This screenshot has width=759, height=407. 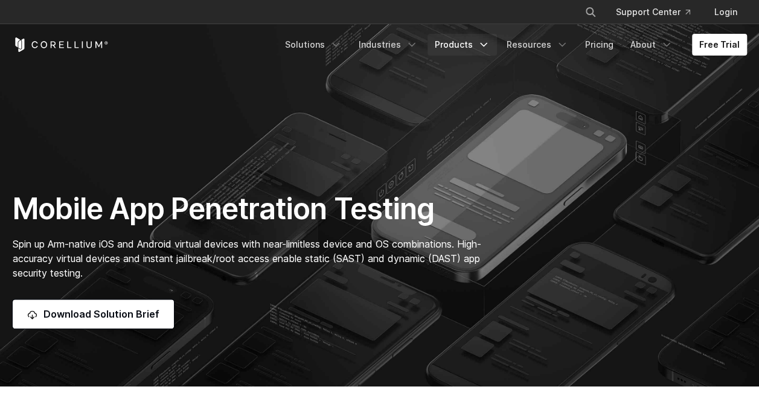 I want to click on a: Login, so click(x=726, y=12).